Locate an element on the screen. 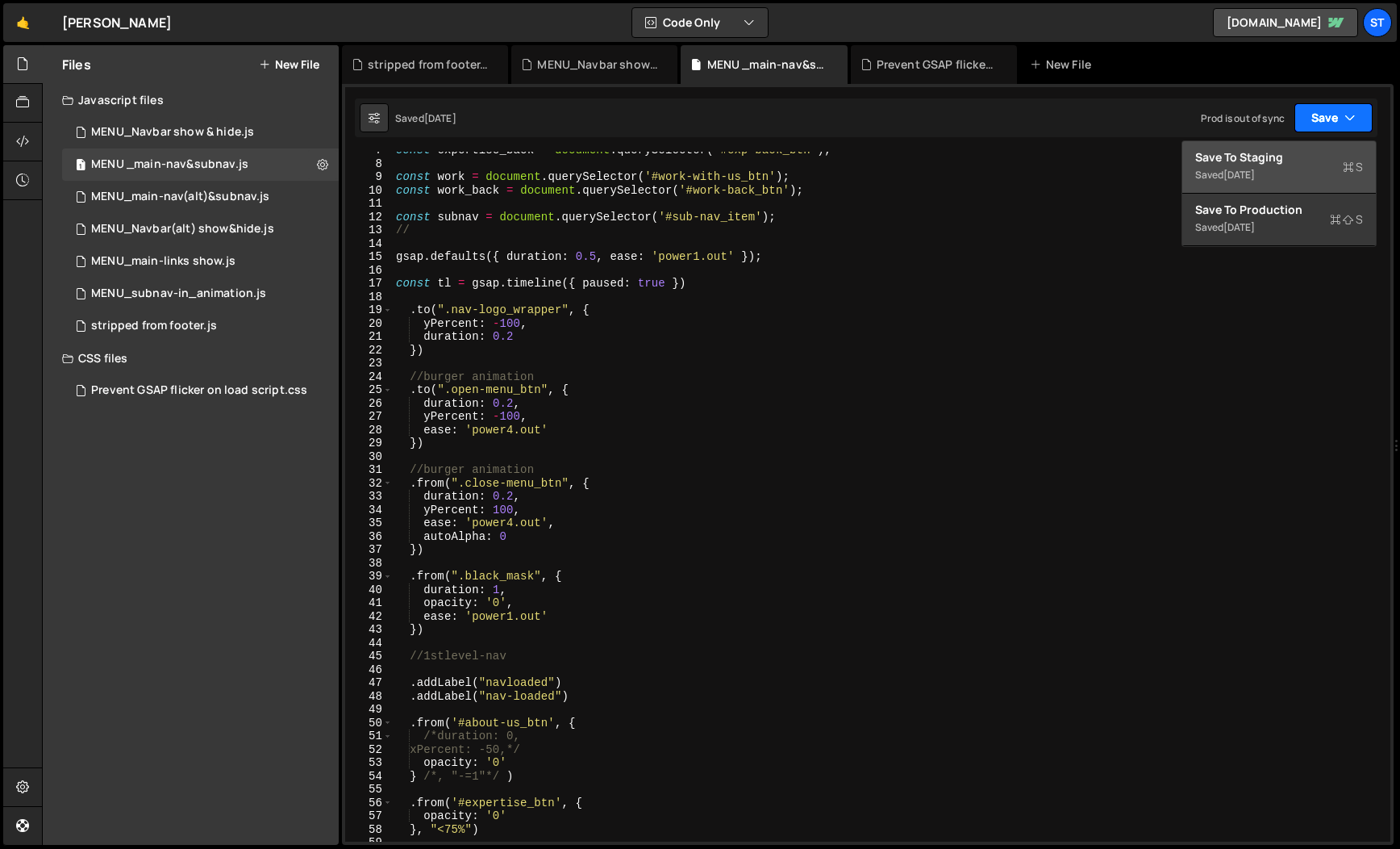 Image resolution: width=1400 pixels, height=849 pixels. div: MENU_main-links show.js is located at coordinates (163, 262).